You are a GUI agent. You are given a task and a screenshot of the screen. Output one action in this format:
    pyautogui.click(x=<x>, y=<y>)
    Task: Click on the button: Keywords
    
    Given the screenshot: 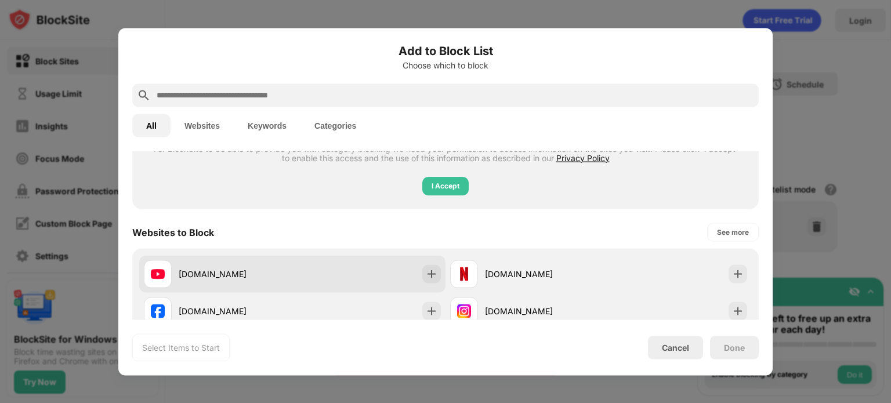 What is the action you would take?
    pyautogui.click(x=267, y=125)
    